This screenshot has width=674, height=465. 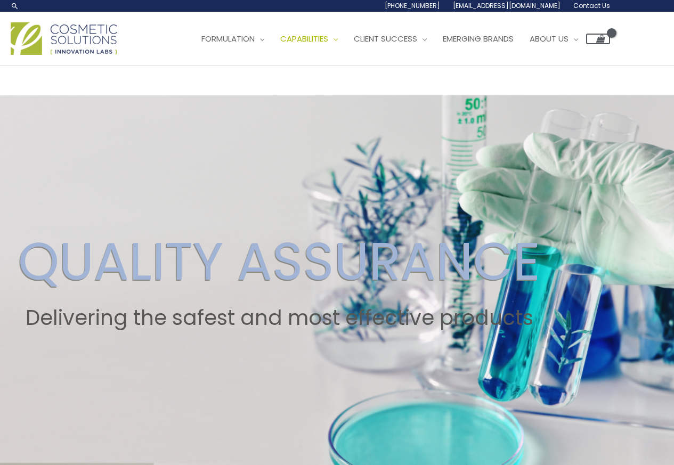 I want to click on span: About Us, so click(x=549, y=38).